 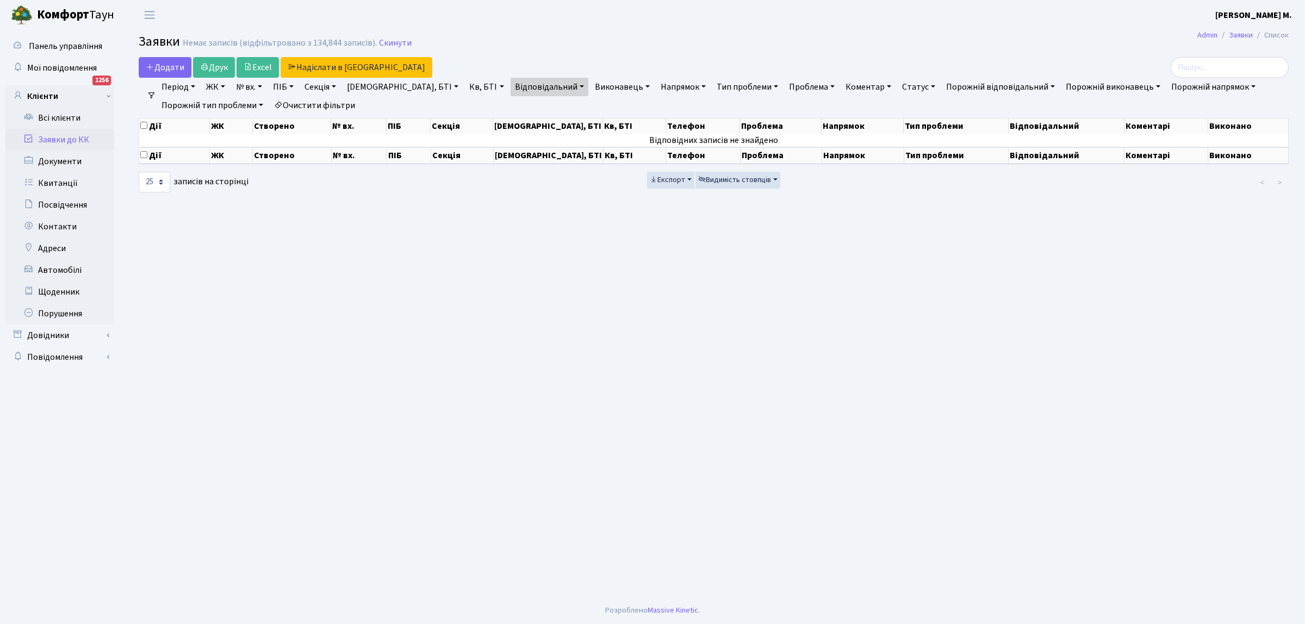 I want to click on a: Адреси, so click(x=60, y=248).